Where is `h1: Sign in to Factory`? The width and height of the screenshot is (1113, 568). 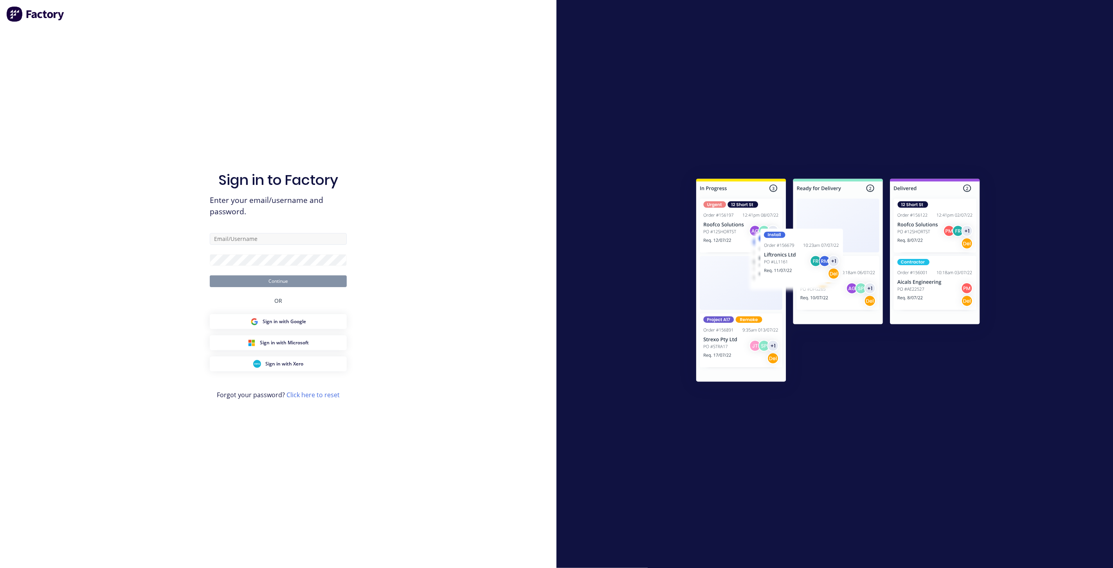 h1: Sign in to Factory is located at coordinates (278, 180).